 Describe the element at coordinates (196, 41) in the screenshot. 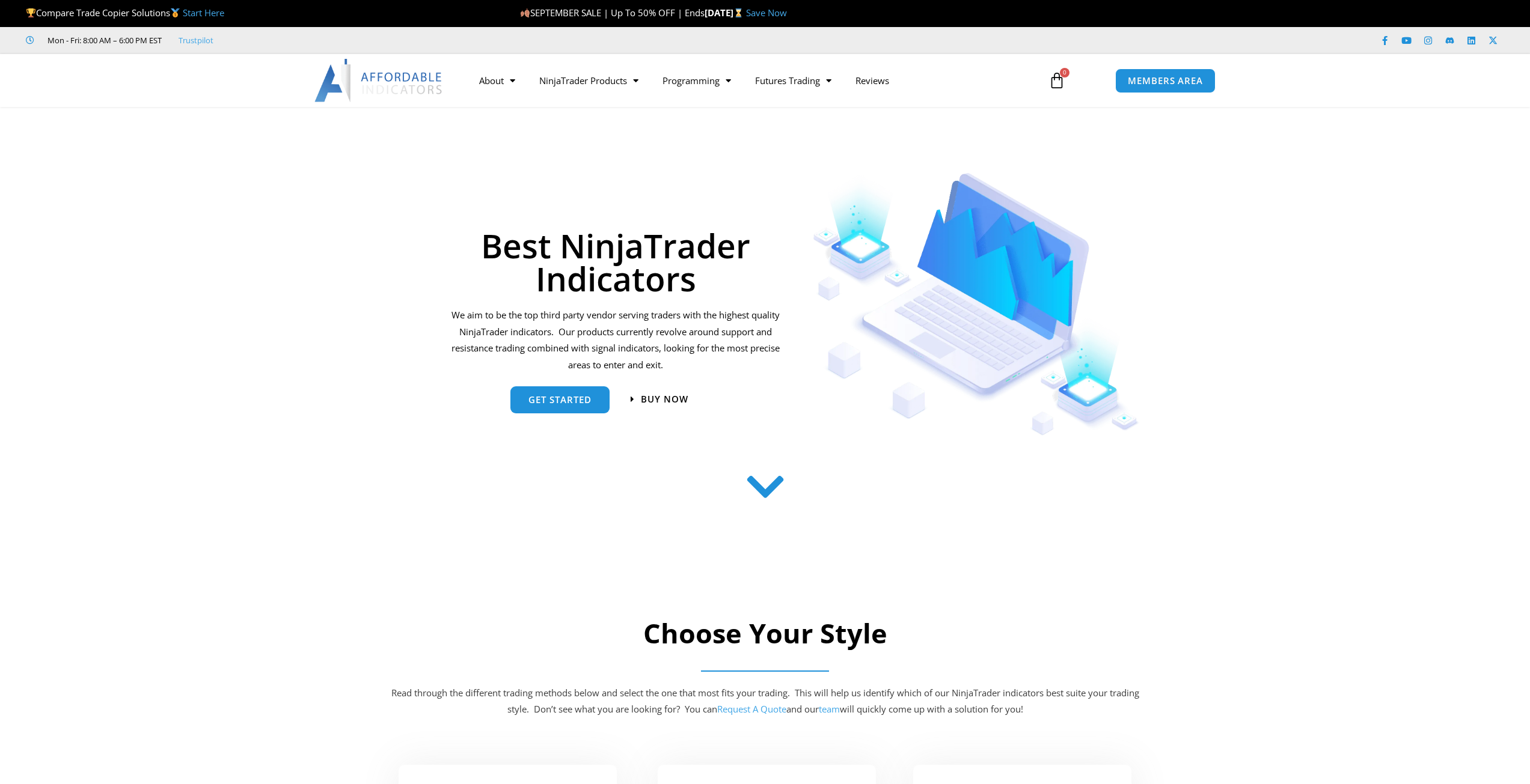

I see `a: Trustpilot` at that location.